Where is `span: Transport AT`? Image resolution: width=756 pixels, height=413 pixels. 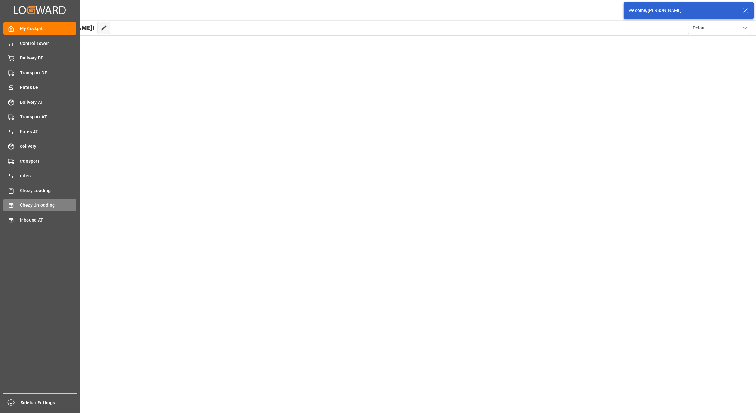 span: Transport AT is located at coordinates (48, 117).